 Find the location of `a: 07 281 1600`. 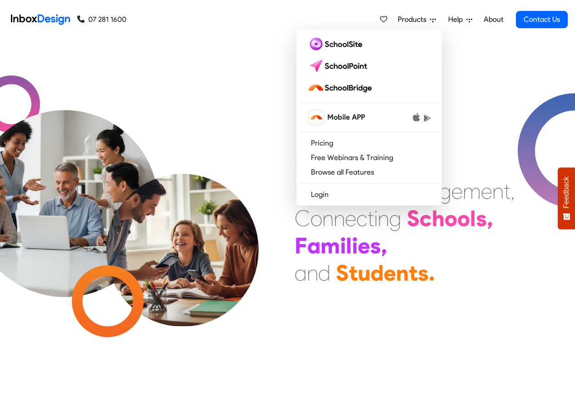

a: 07 281 1600 is located at coordinates (102, 20).